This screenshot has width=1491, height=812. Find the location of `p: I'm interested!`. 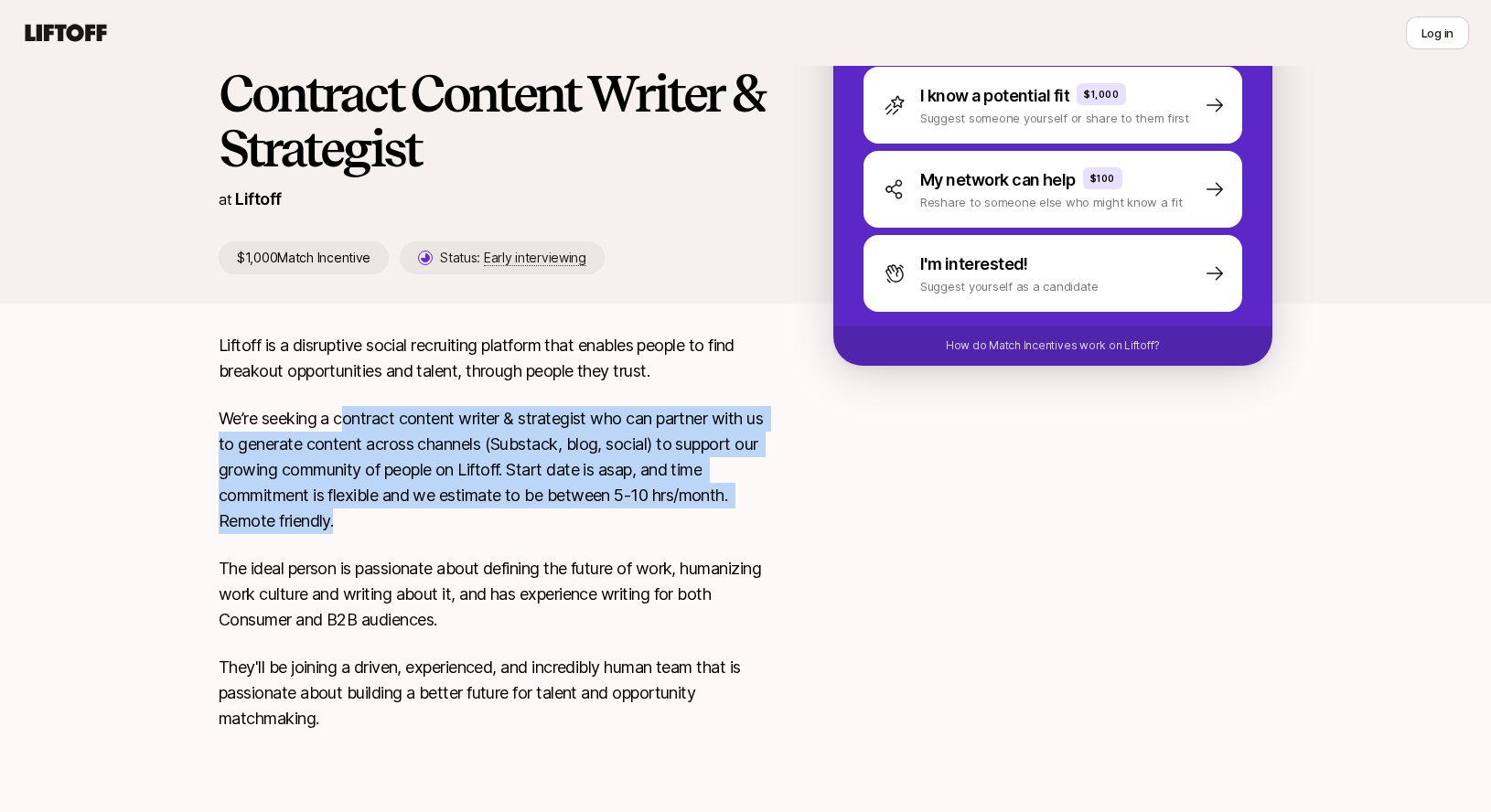

p: I'm interested! is located at coordinates (974, 265).